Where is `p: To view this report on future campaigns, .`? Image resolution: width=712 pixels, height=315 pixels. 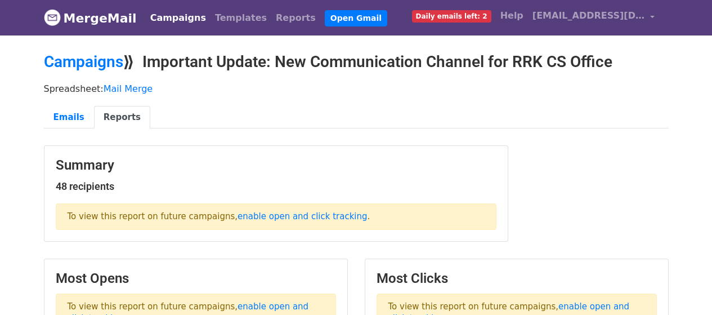
p: To view this report on future campaigns, . is located at coordinates (276, 216).